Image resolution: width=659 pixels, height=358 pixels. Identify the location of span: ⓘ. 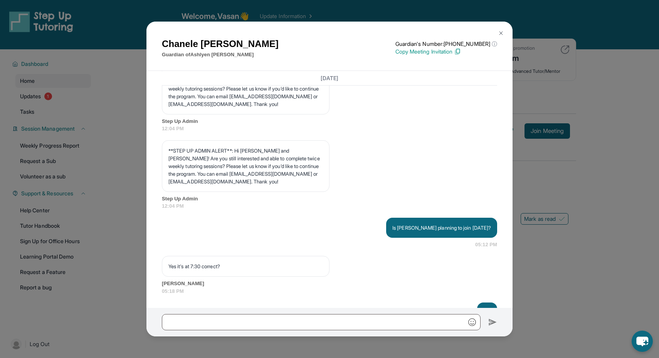
(494, 44).